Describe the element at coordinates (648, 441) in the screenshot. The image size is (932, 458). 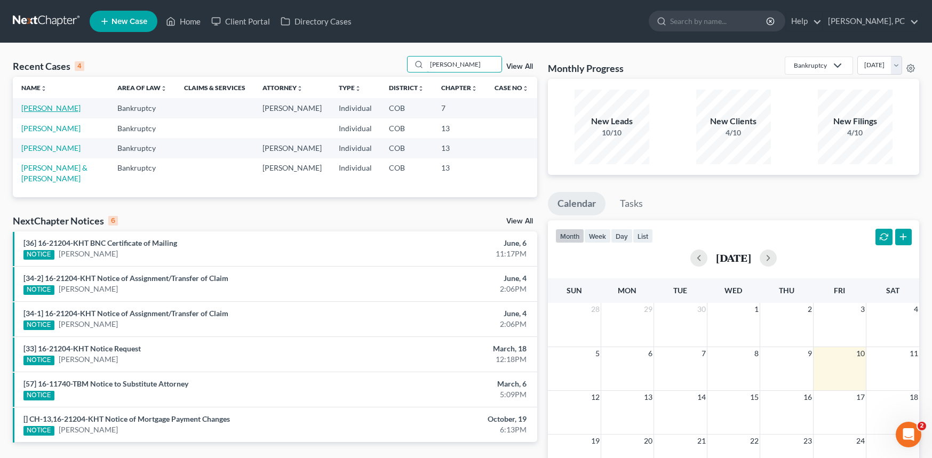
I see `span: 20` at that location.